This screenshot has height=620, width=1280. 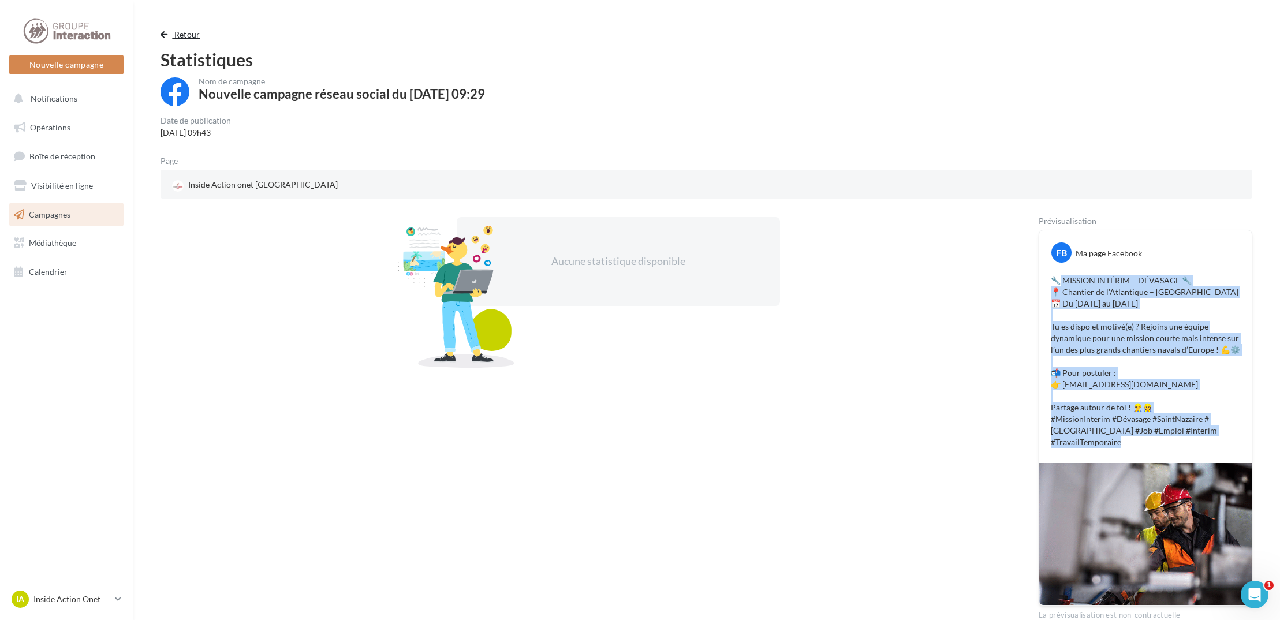 I want to click on div: Date de publication, so click(x=196, y=121).